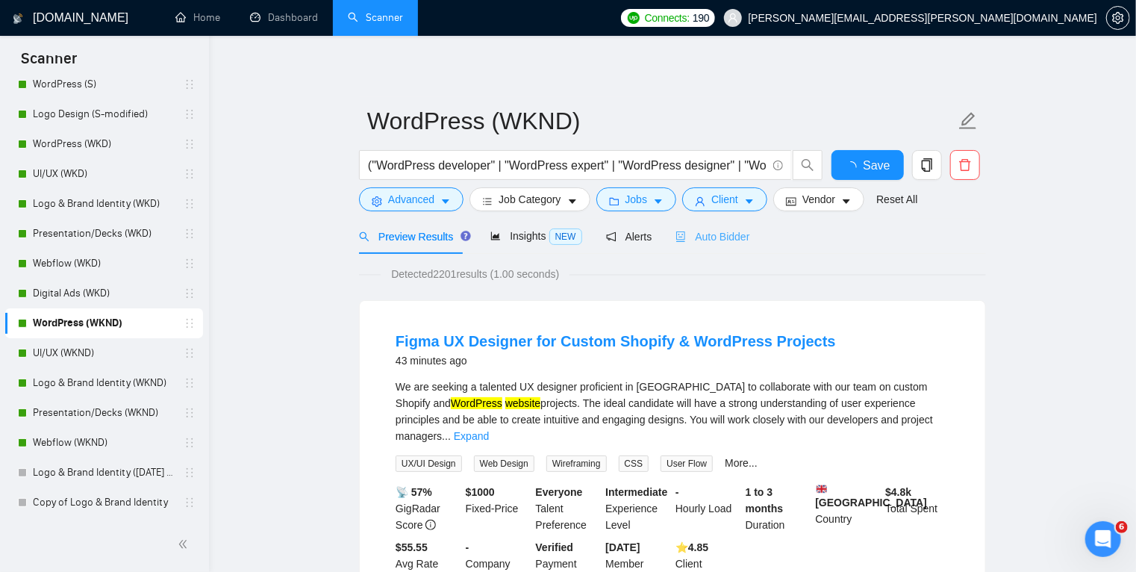 This screenshot has width=1136, height=572. What do you see at coordinates (568, 508) in the screenshot?
I see `div: Talent Preference` at bounding box center [568, 508].